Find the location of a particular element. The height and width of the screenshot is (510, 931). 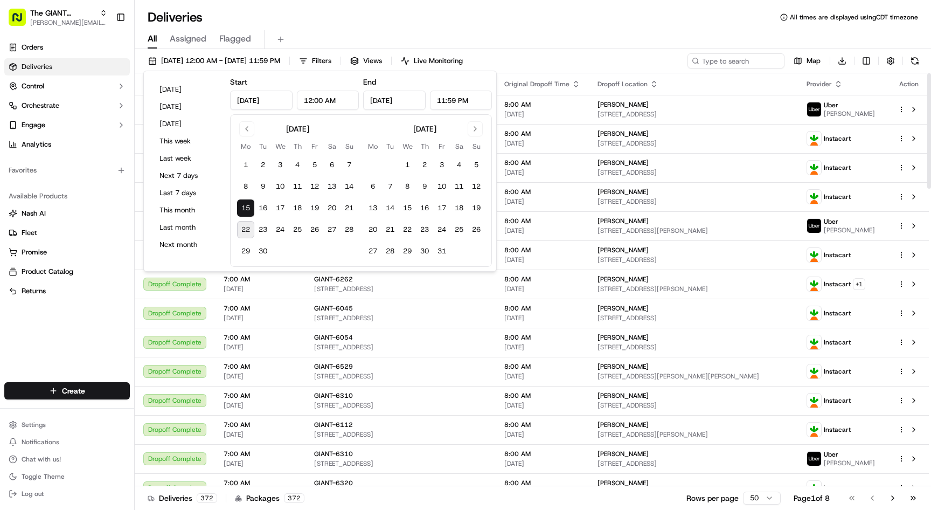

a: Analytics is located at coordinates (67, 144).